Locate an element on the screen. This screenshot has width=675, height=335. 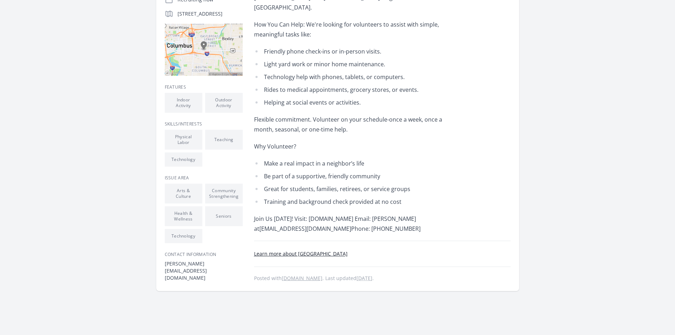
li: Outdoor Activity is located at coordinates (224, 103).